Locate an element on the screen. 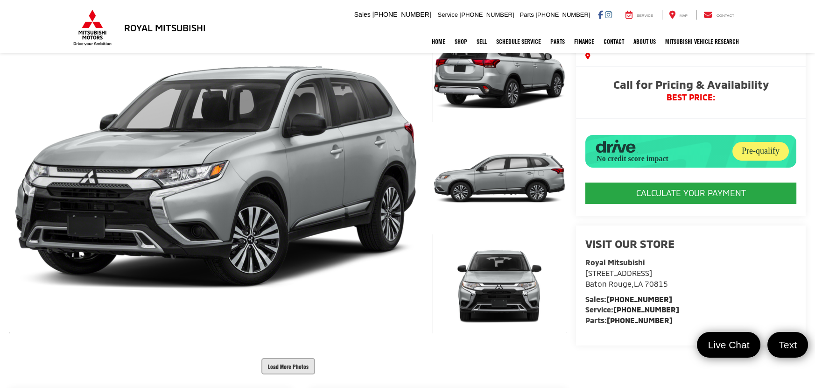 This screenshot has width=815, height=388. h3: Royal Mitsubishi is located at coordinates (165, 28).